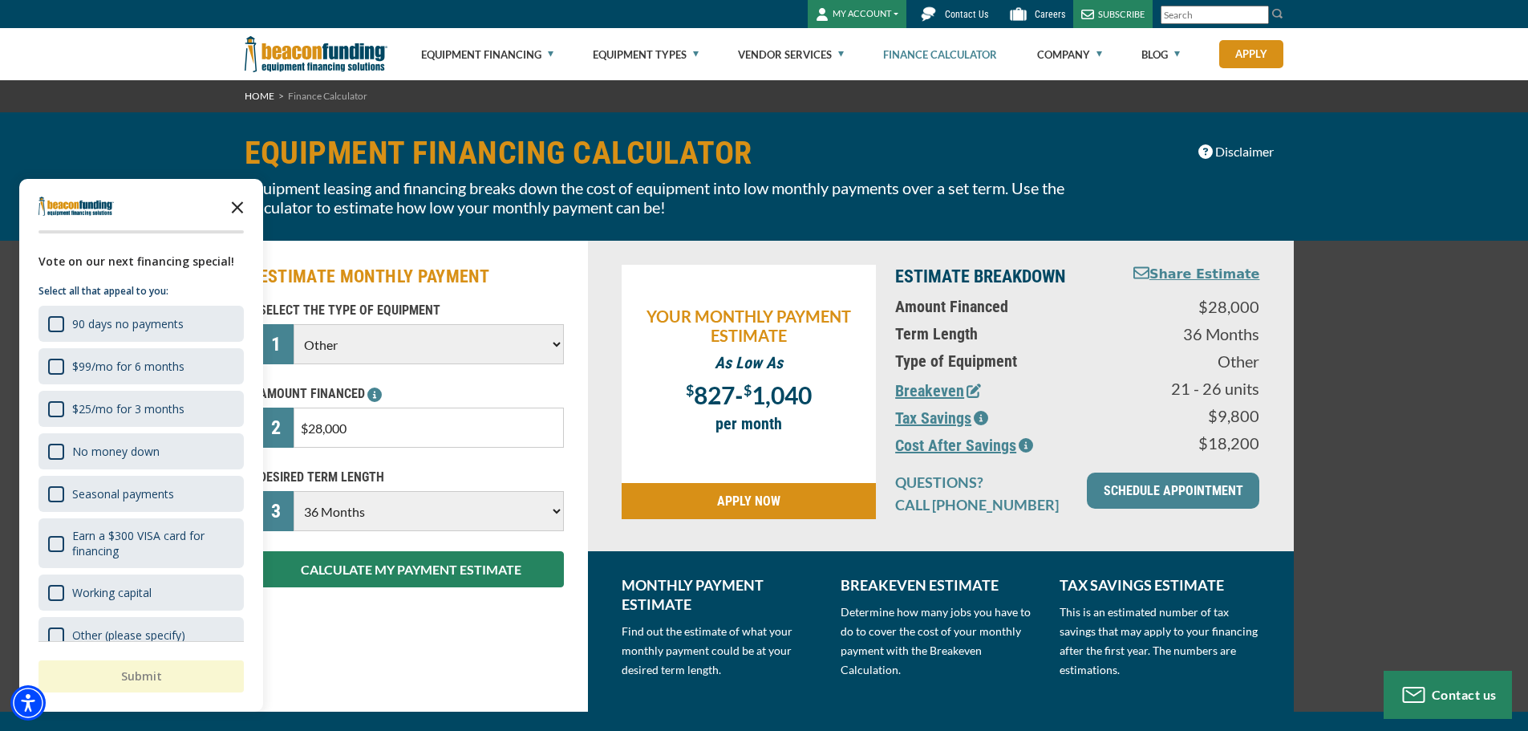 This screenshot has width=1528, height=731. Describe the element at coordinates (1259, 15) in the screenshot. I see `a: Clear search text` at that location.